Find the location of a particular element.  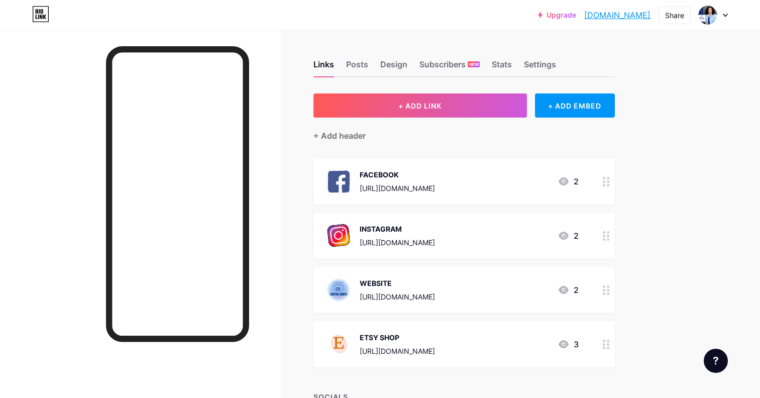

div: ETSY SHOP is located at coordinates (397, 337).